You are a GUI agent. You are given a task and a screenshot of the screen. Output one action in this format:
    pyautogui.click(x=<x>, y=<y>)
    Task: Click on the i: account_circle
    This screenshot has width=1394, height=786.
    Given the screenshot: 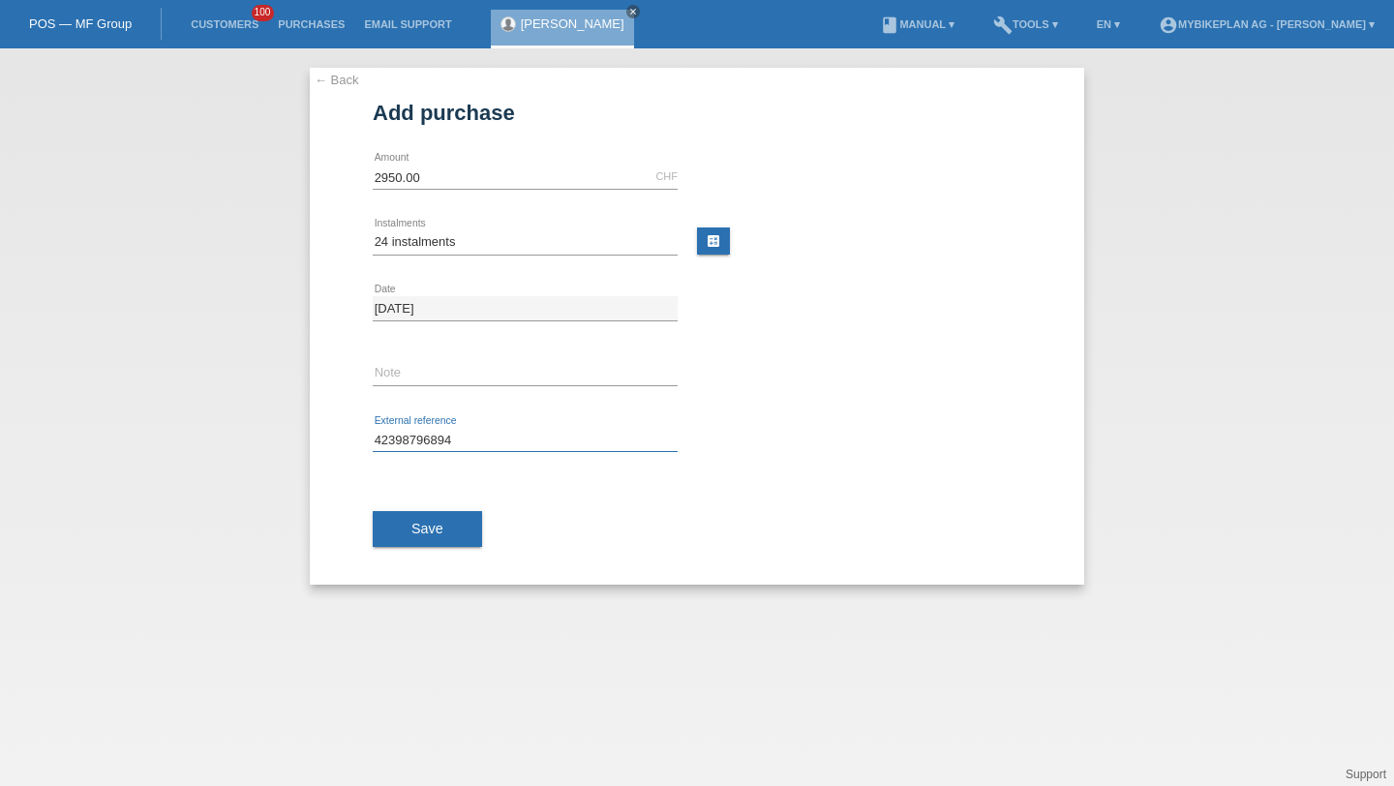 What is the action you would take?
    pyautogui.click(x=1168, y=25)
    